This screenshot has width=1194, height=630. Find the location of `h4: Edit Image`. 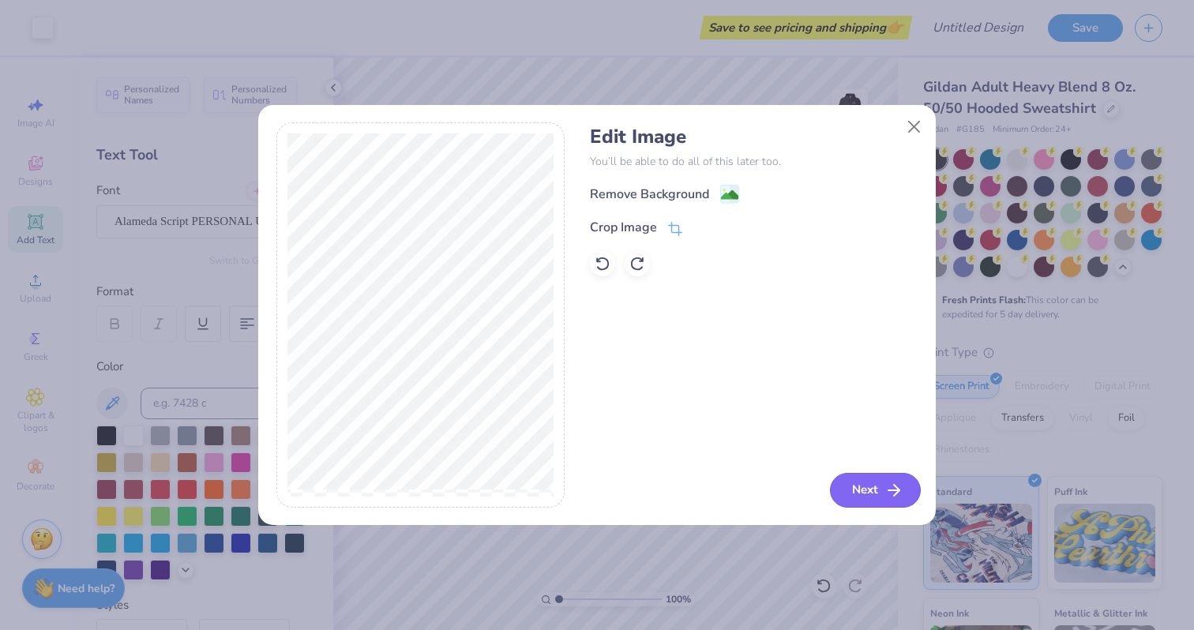

h4: Edit Image is located at coordinates (754, 137).